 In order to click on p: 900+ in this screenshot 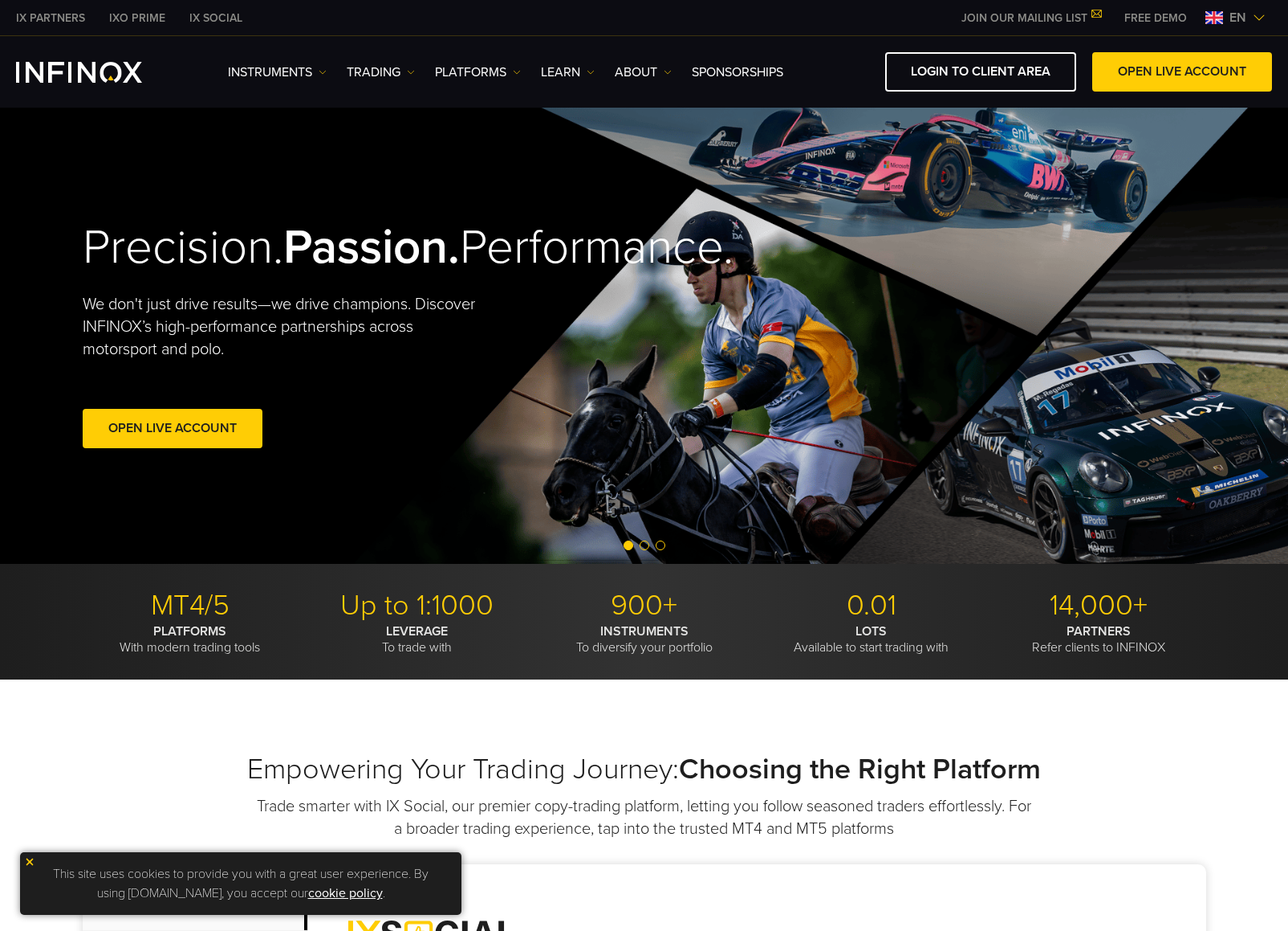, I will do `click(644, 605)`.